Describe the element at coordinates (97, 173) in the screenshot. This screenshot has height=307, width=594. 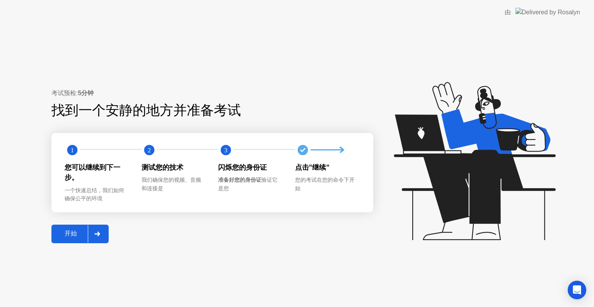
I see `div: 您可以继续到下一步。` at that location.